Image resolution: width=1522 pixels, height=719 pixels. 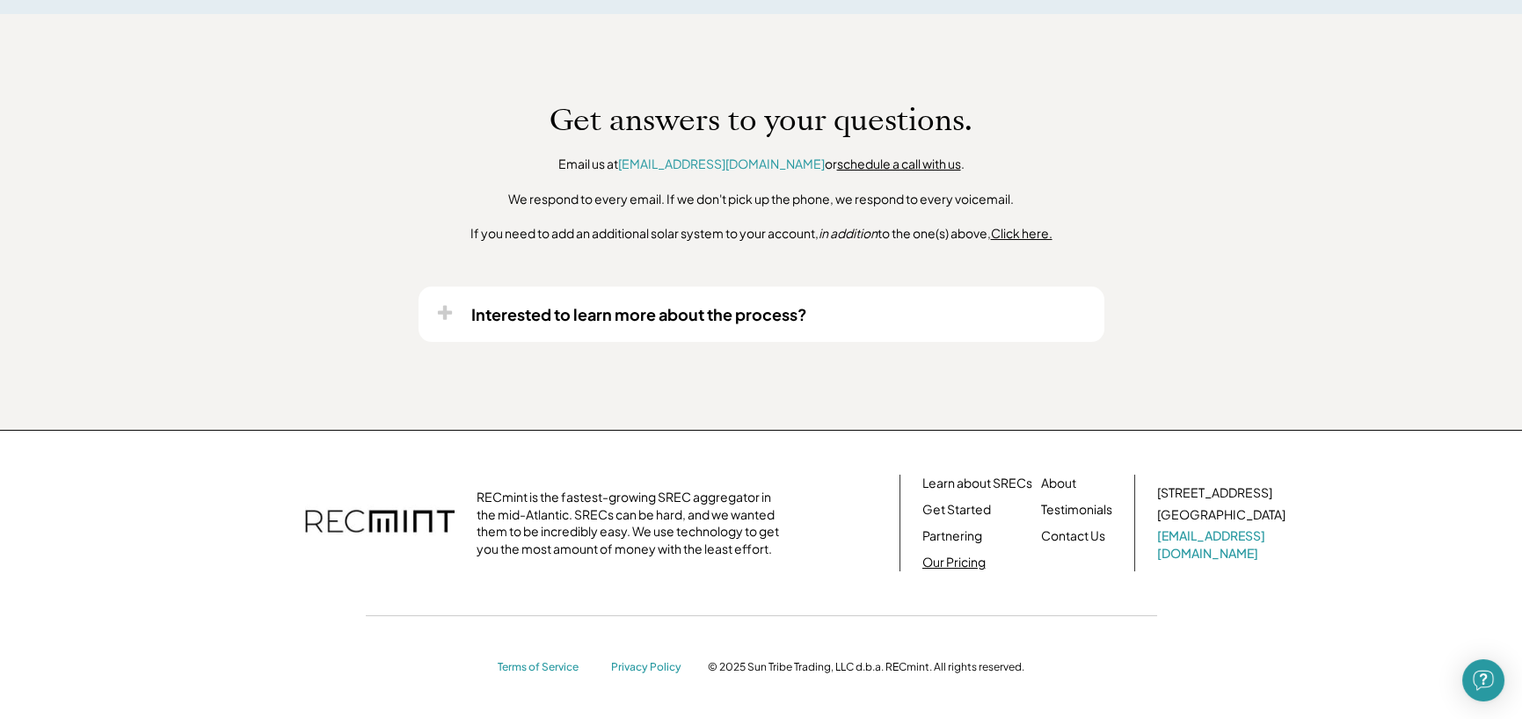 What do you see at coordinates (632, 523) in the screenshot?
I see `div: RECmint is the fastest-growing SREC aggregator in the mid-Atlantic. SRECs can be hard, and we wan...` at bounding box center [632, 523].